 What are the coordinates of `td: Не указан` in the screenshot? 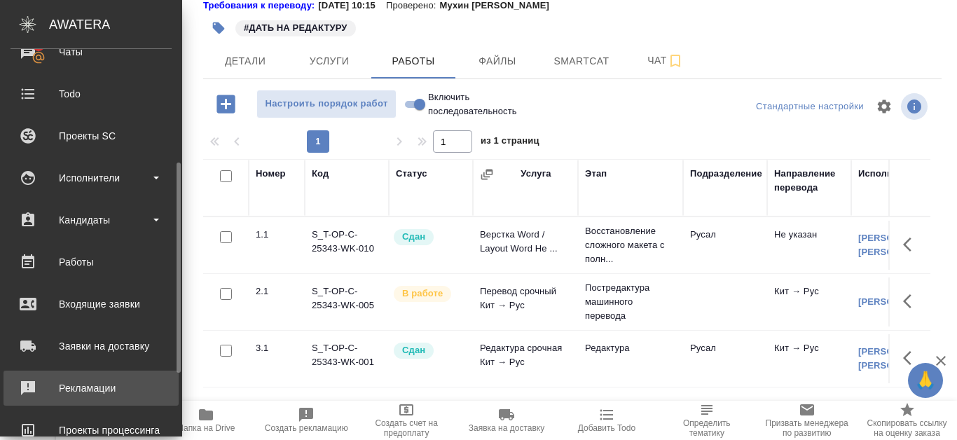 It's located at (809, 245).